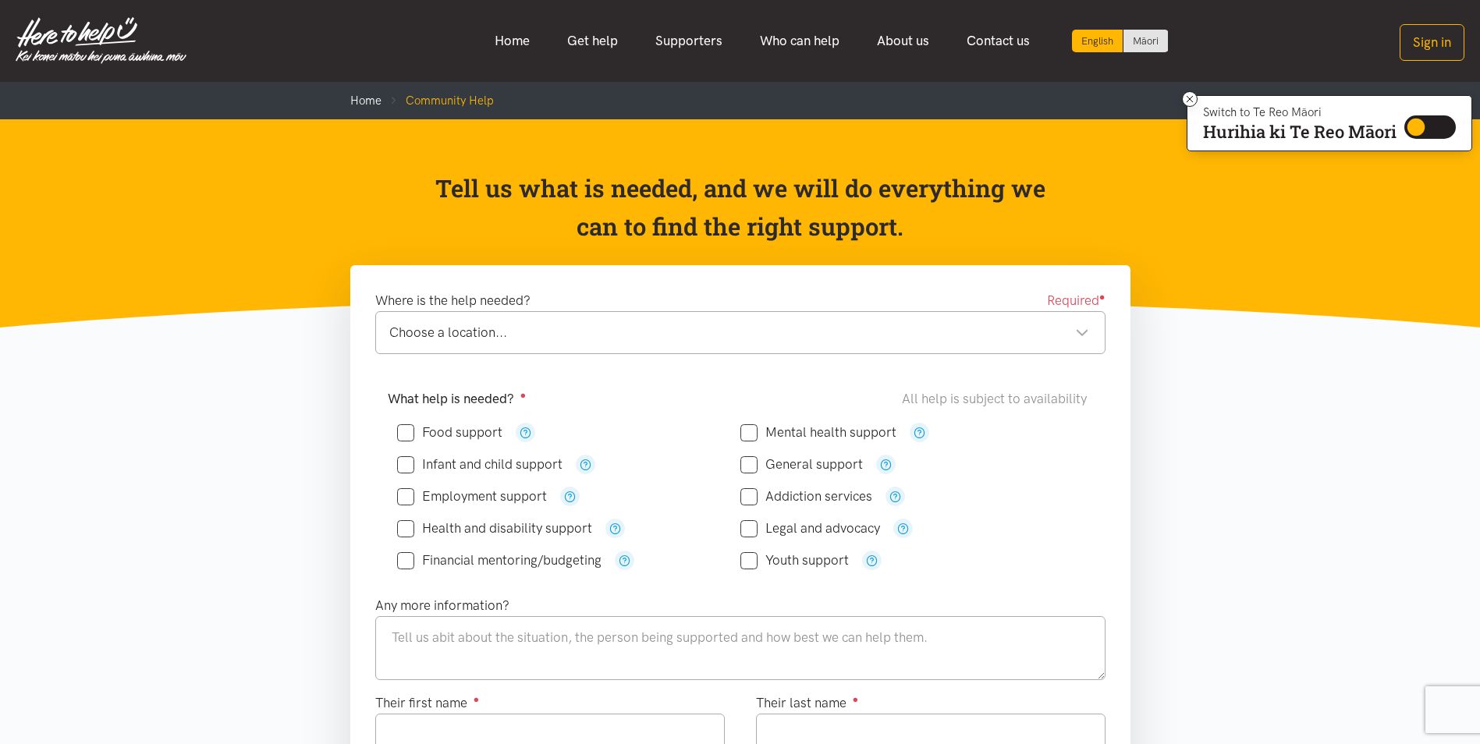 Image resolution: width=1480 pixels, height=744 pixels. What do you see at coordinates (818, 432) in the screenshot?
I see `label: Mental health support` at bounding box center [818, 432].